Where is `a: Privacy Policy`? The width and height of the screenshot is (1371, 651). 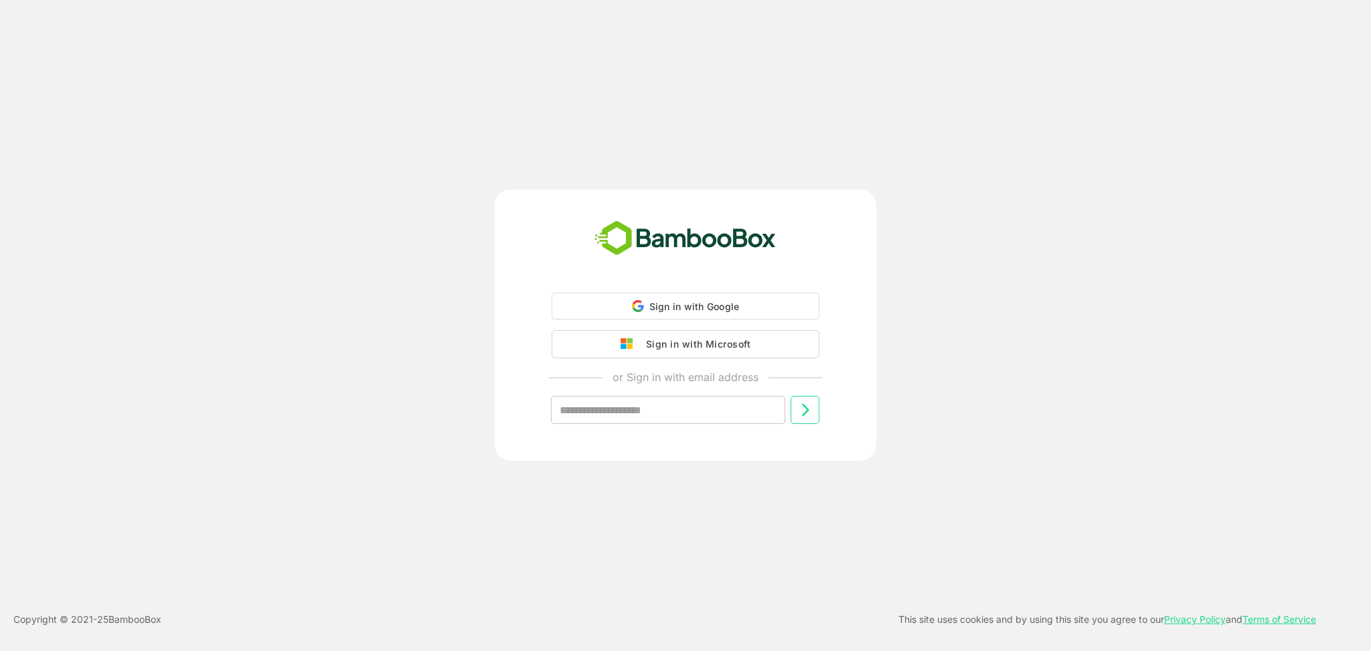
a: Privacy Policy is located at coordinates (1195, 619).